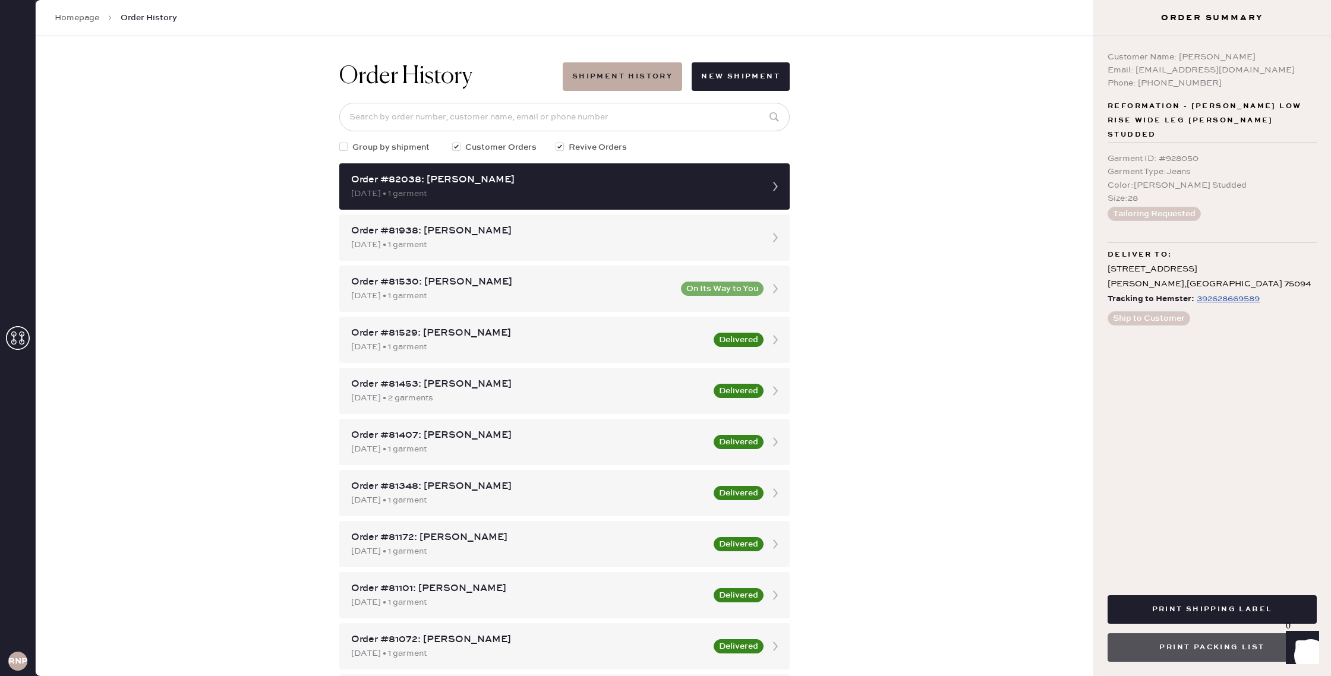  Describe the element at coordinates (501, 147) in the screenshot. I see `span: Customer Orders` at that location.